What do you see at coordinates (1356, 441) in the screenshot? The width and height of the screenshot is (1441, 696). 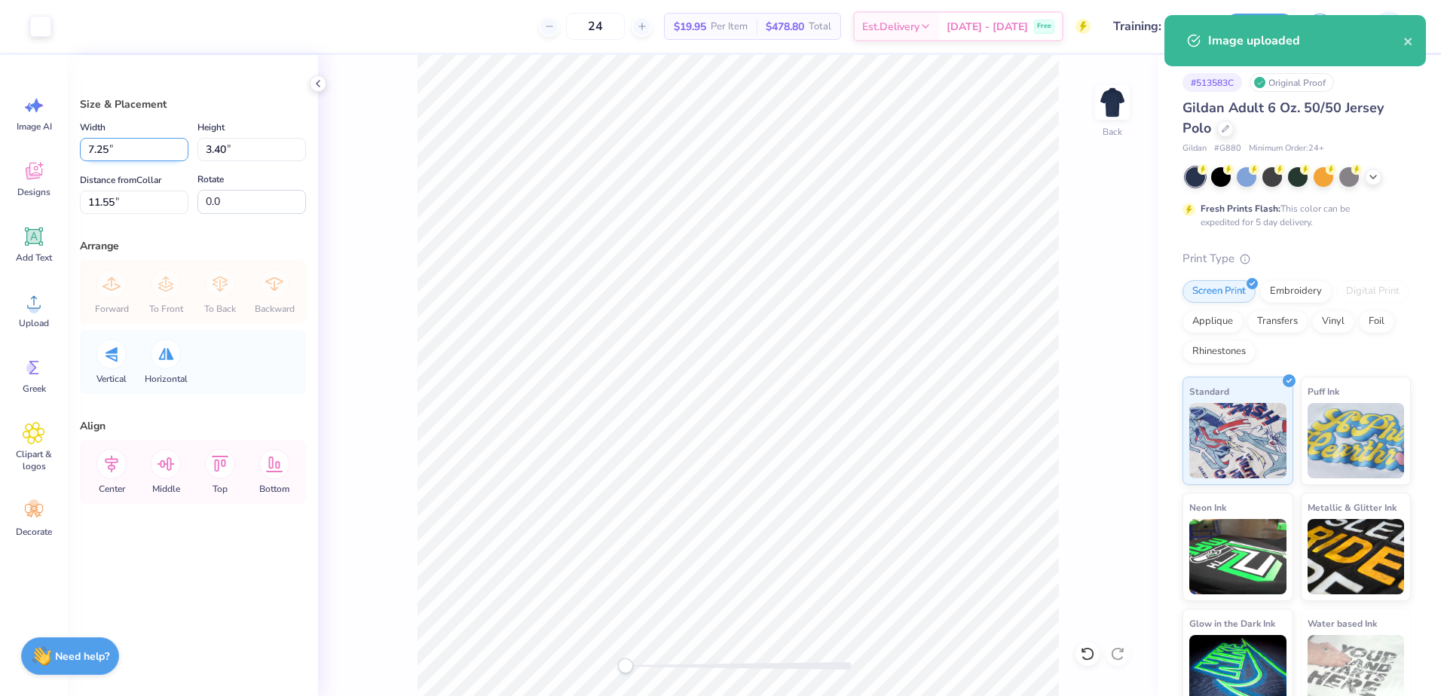 I see `img: Puff Ink` at bounding box center [1356, 441].